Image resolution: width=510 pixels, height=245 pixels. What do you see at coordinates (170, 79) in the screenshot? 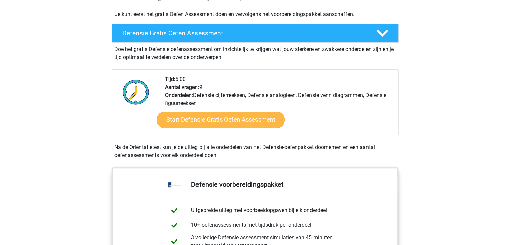
I see `b: Tijd:` at bounding box center [170, 79].